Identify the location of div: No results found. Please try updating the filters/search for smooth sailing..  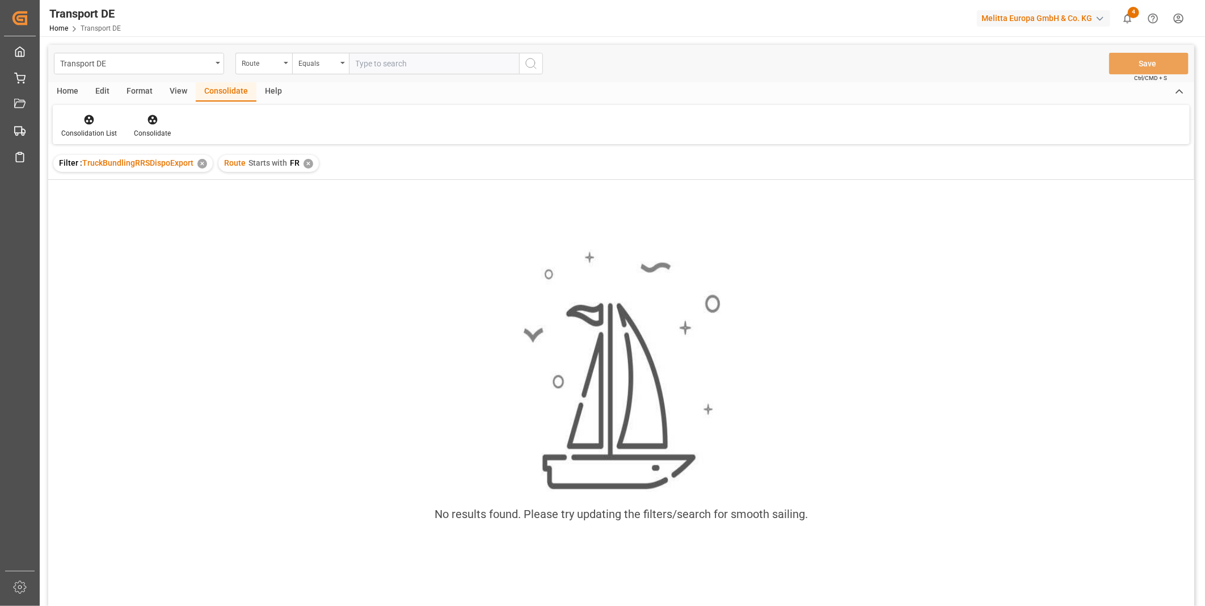
(621, 514).